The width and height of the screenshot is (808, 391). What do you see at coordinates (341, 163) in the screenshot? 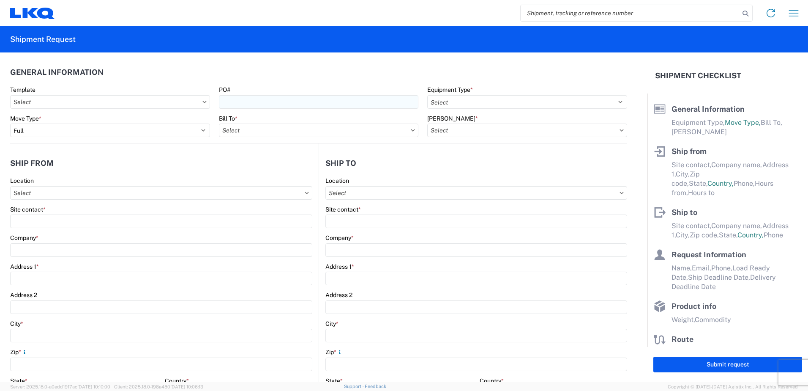
I see `h2: Ship to` at bounding box center [341, 163].